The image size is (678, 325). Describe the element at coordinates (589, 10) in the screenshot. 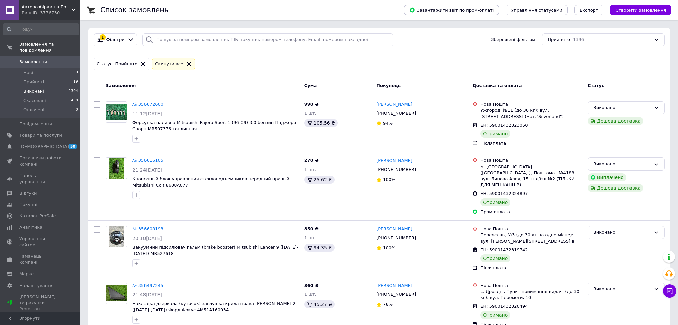

I see `button: Експорт` at that location.